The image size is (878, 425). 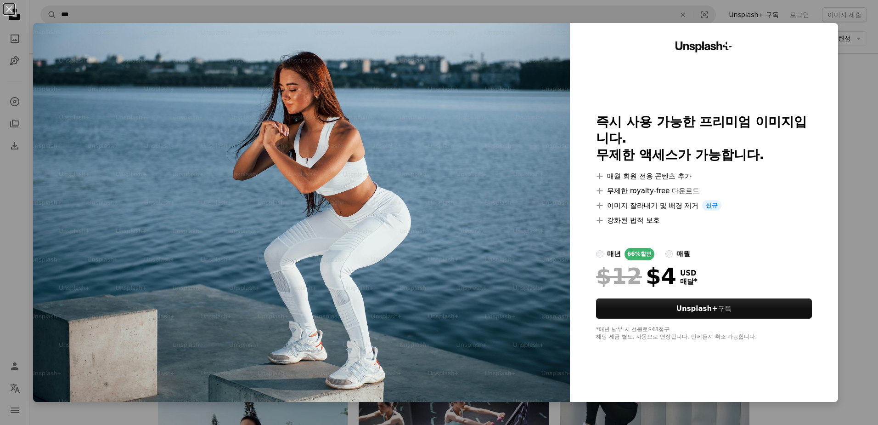 I want to click on li: 매월 회원 전용 콘텐츠 추가, so click(x=704, y=176).